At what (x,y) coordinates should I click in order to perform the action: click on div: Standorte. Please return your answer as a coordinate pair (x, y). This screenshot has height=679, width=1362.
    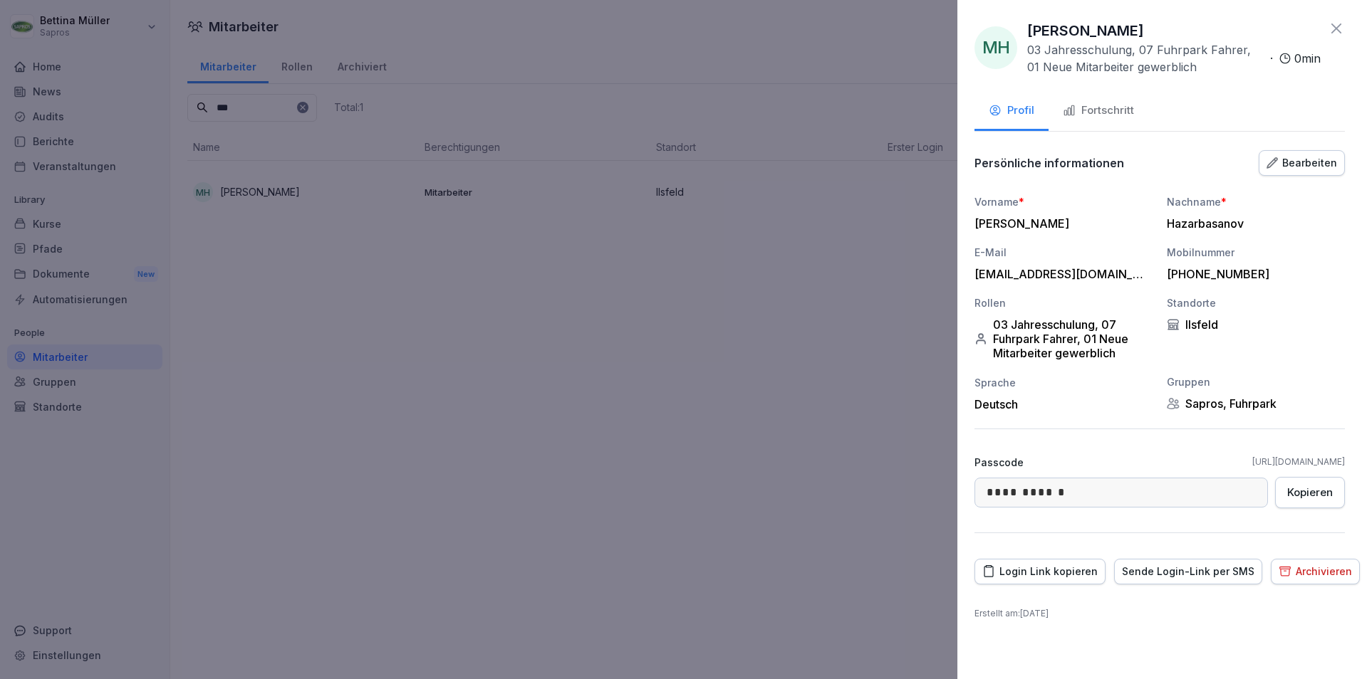
    Looking at the image, I should click on (1256, 303).